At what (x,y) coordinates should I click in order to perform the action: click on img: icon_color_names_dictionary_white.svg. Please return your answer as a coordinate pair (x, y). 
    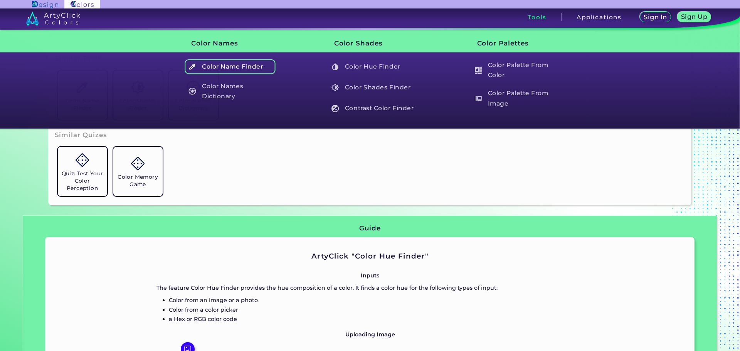
    Looking at the image, I should click on (192, 91).